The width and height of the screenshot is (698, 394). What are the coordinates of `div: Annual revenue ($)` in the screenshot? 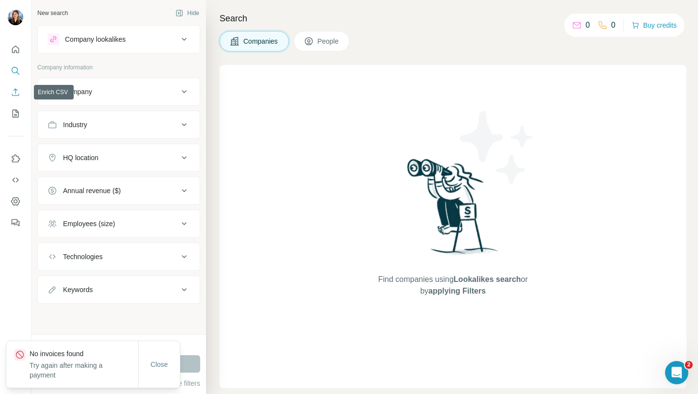 It's located at (92, 191).